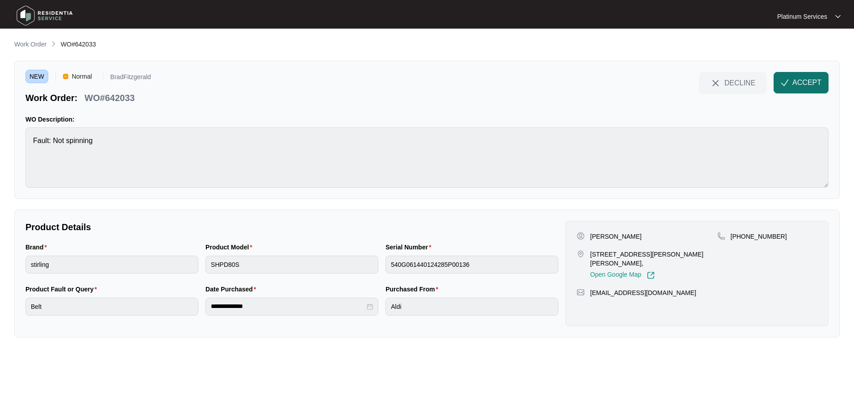  Describe the element at coordinates (651, 275) in the screenshot. I see `img: Link-External` at that location.